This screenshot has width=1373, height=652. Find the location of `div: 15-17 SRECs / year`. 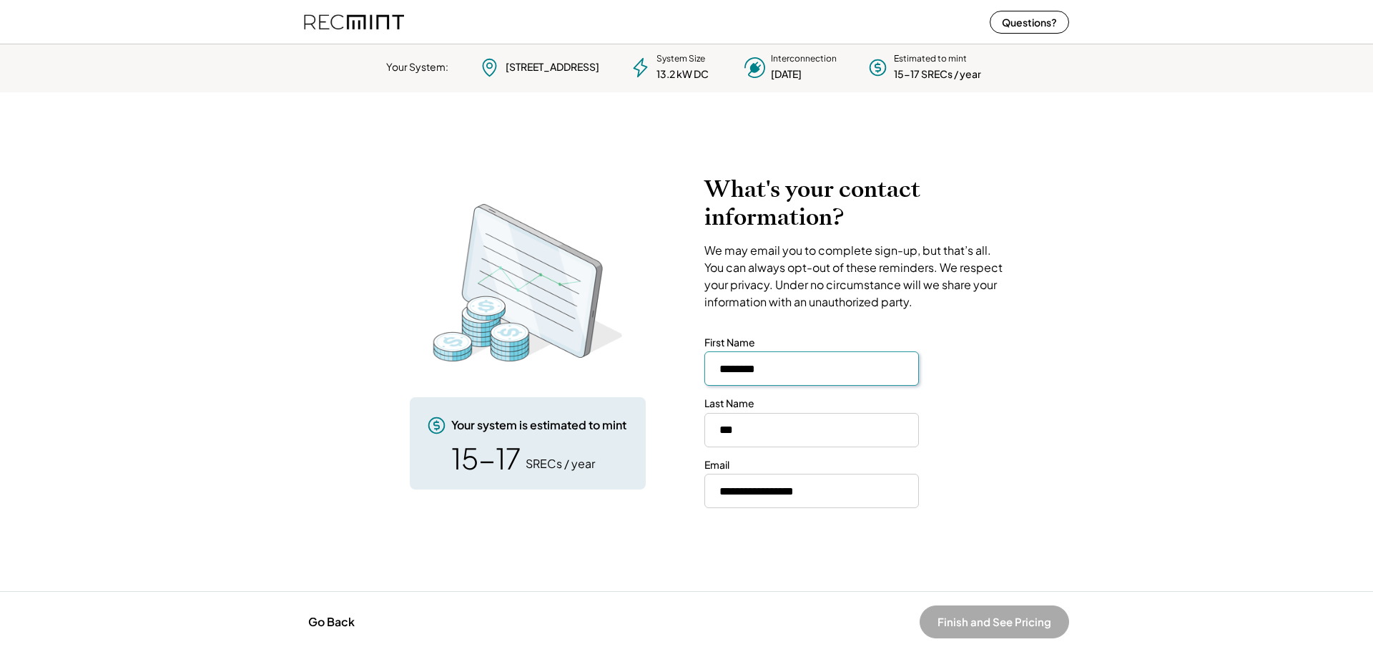

div: 15-17 SRECs / year is located at coordinates (938, 74).